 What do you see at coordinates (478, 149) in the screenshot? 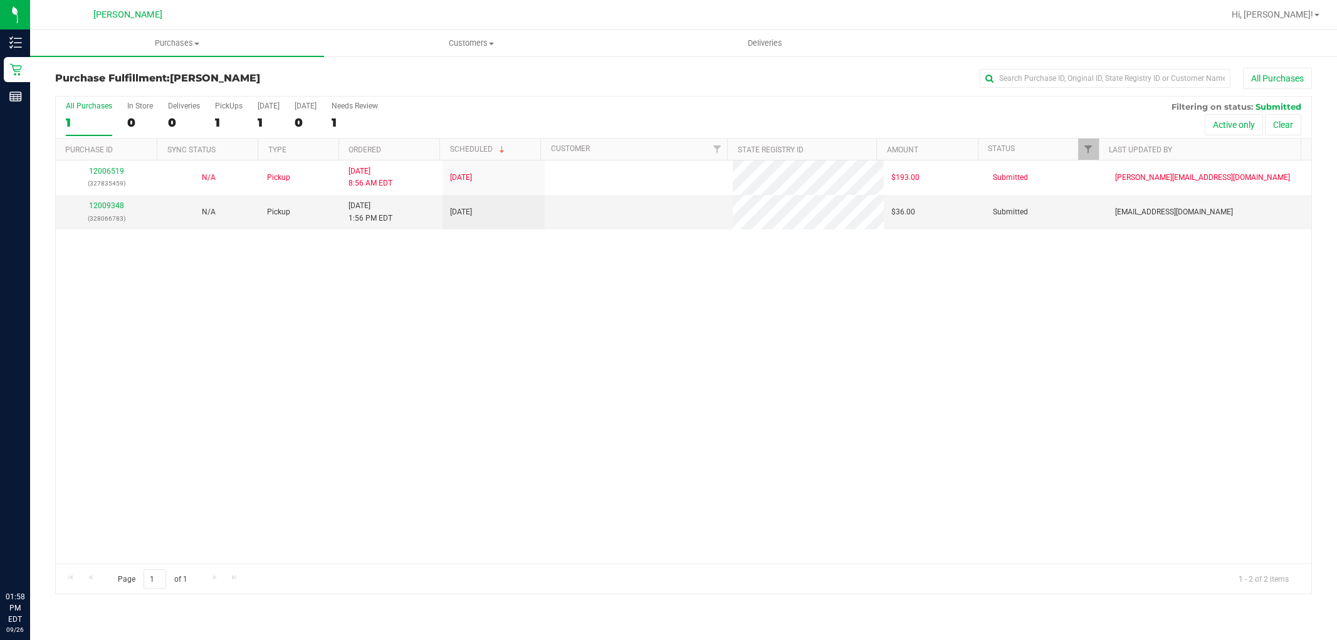
I see `a: Scheduled` at bounding box center [478, 149].